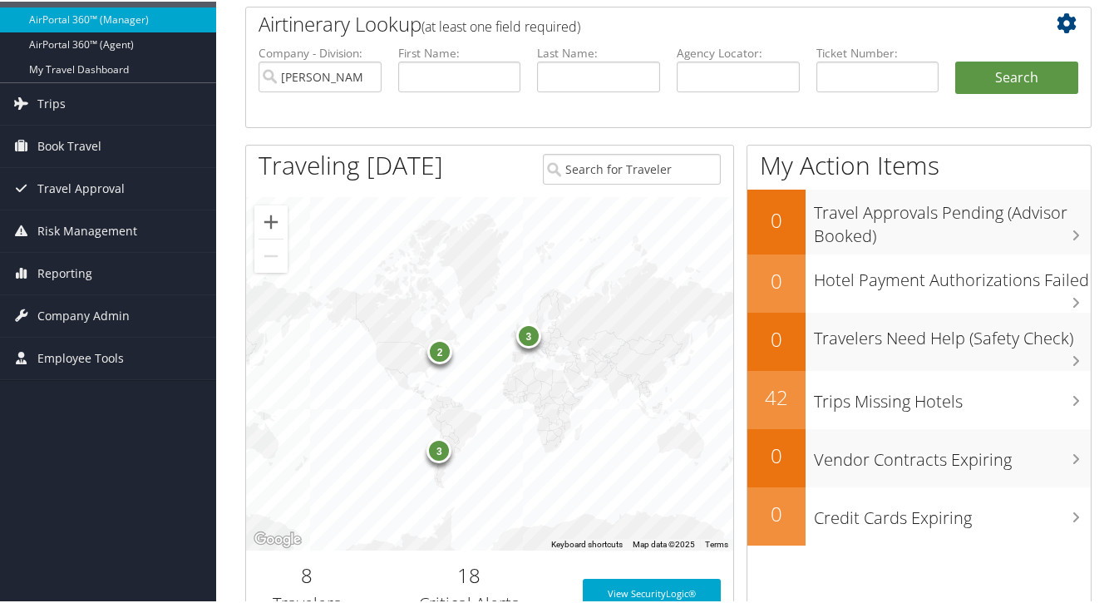  I want to click on h3: Trips Missing Hotels, so click(952, 396).